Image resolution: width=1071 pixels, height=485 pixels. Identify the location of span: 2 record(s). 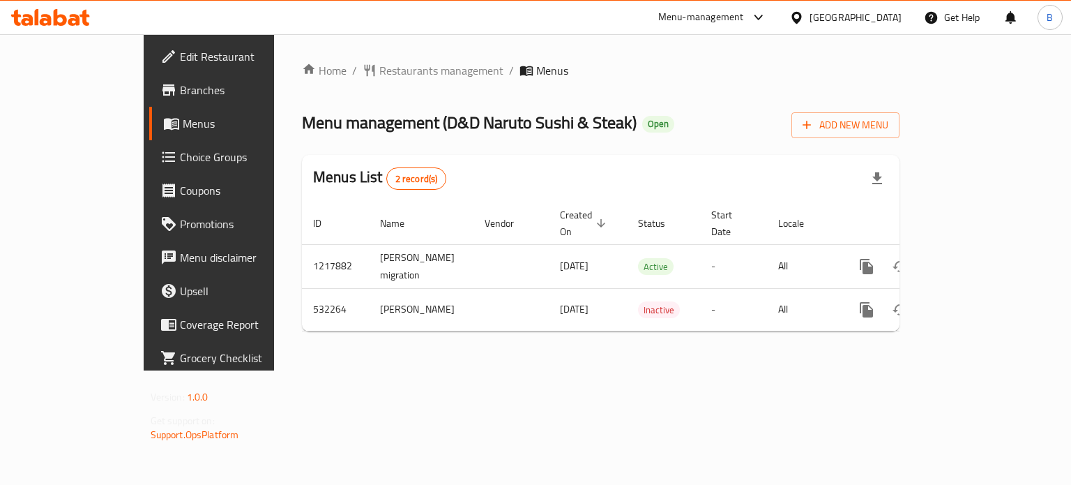
(416, 178).